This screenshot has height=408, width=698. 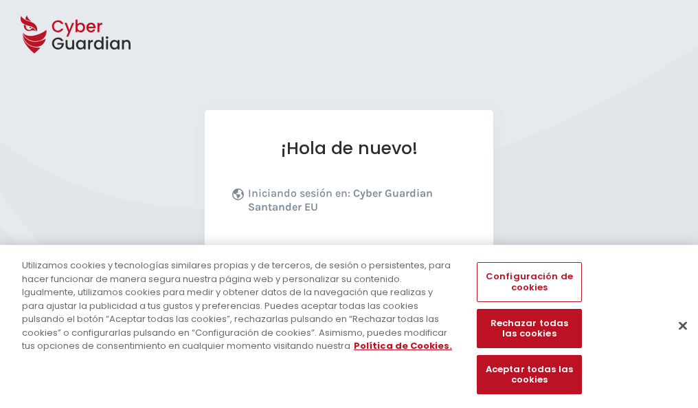 What do you see at coordinates (683, 325) in the screenshot?
I see `button: Cerrar` at bounding box center [683, 325].